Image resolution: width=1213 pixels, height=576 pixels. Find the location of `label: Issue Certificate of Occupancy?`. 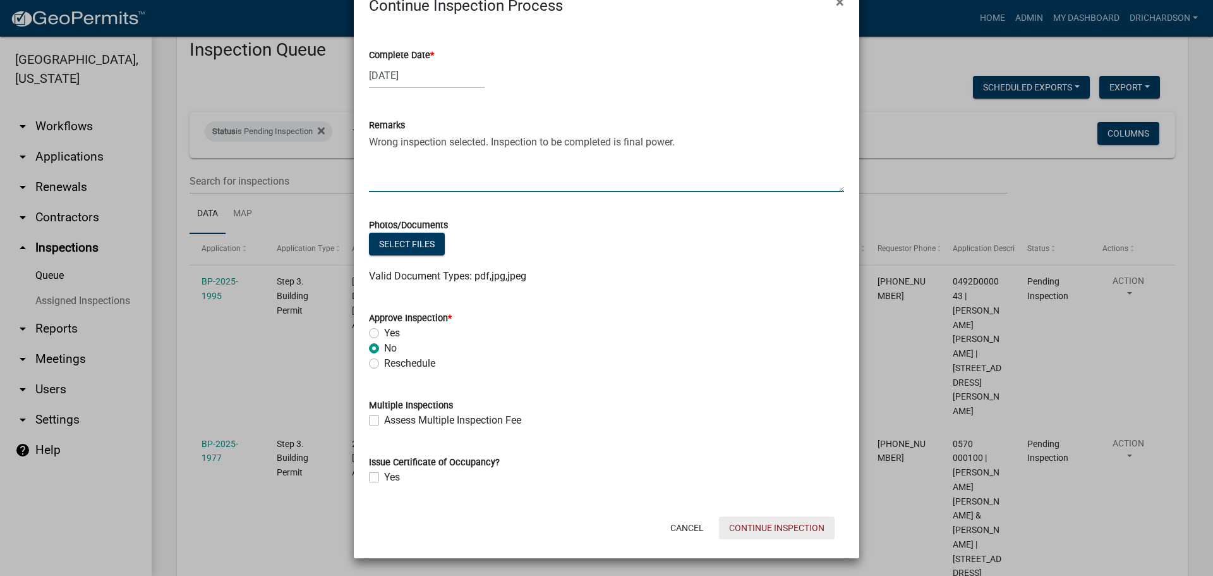

label: Issue Certificate of Occupancy? is located at coordinates (434, 462).